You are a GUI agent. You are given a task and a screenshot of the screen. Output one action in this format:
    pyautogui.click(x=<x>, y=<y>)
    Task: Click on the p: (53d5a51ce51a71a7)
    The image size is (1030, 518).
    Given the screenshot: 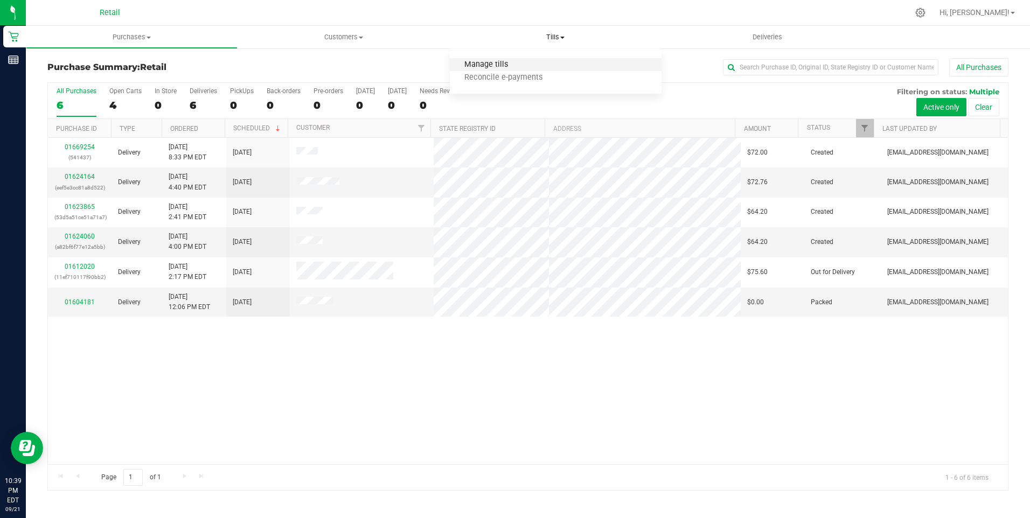 What is the action you would take?
    pyautogui.click(x=80, y=217)
    